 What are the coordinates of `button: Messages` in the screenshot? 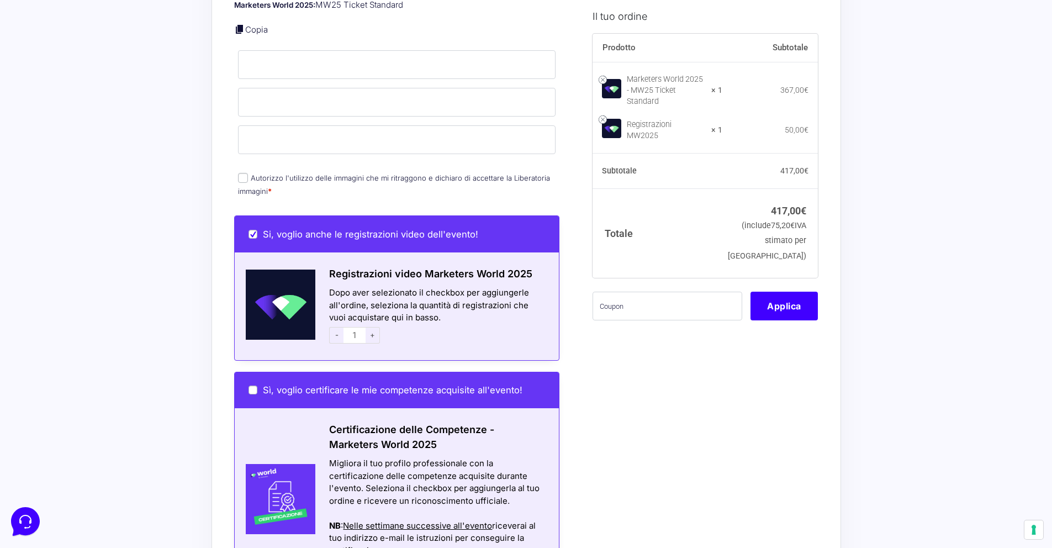 It's located at (110, 367).